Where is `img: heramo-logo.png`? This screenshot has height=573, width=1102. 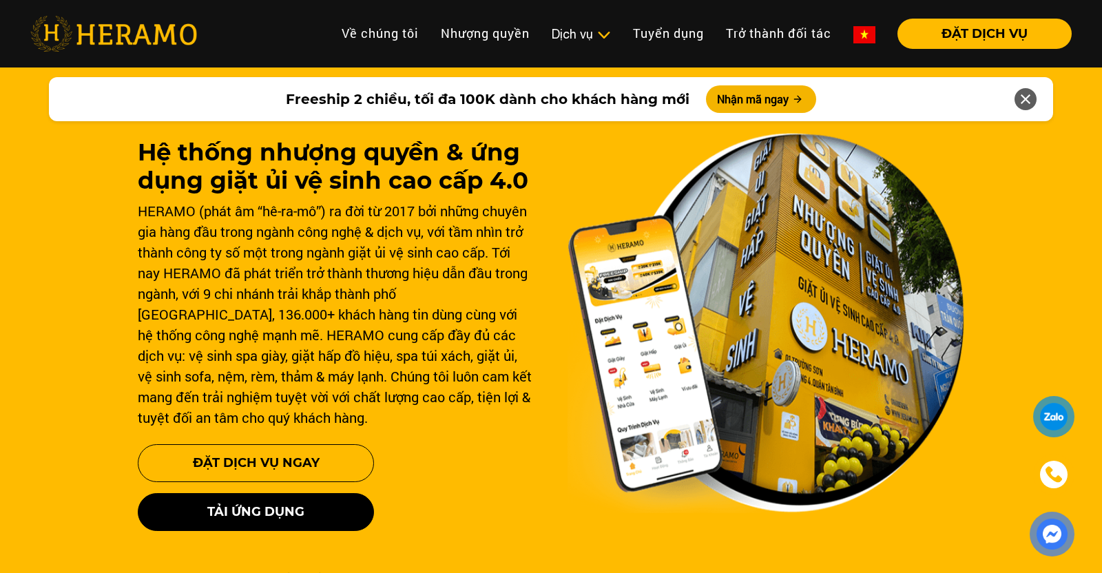 img: heramo-logo.png is located at coordinates (114, 34).